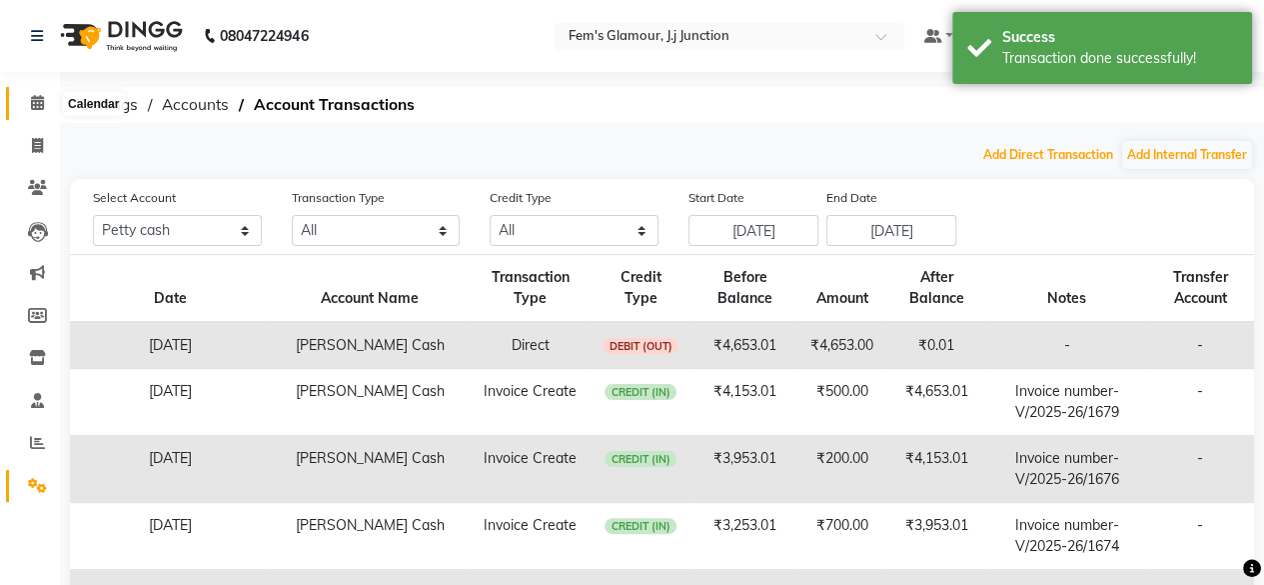 The width and height of the screenshot is (1264, 585). Describe the element at coordinates (744, 536) in the screenshot. I see `td: ₹3,253.01` at that location.